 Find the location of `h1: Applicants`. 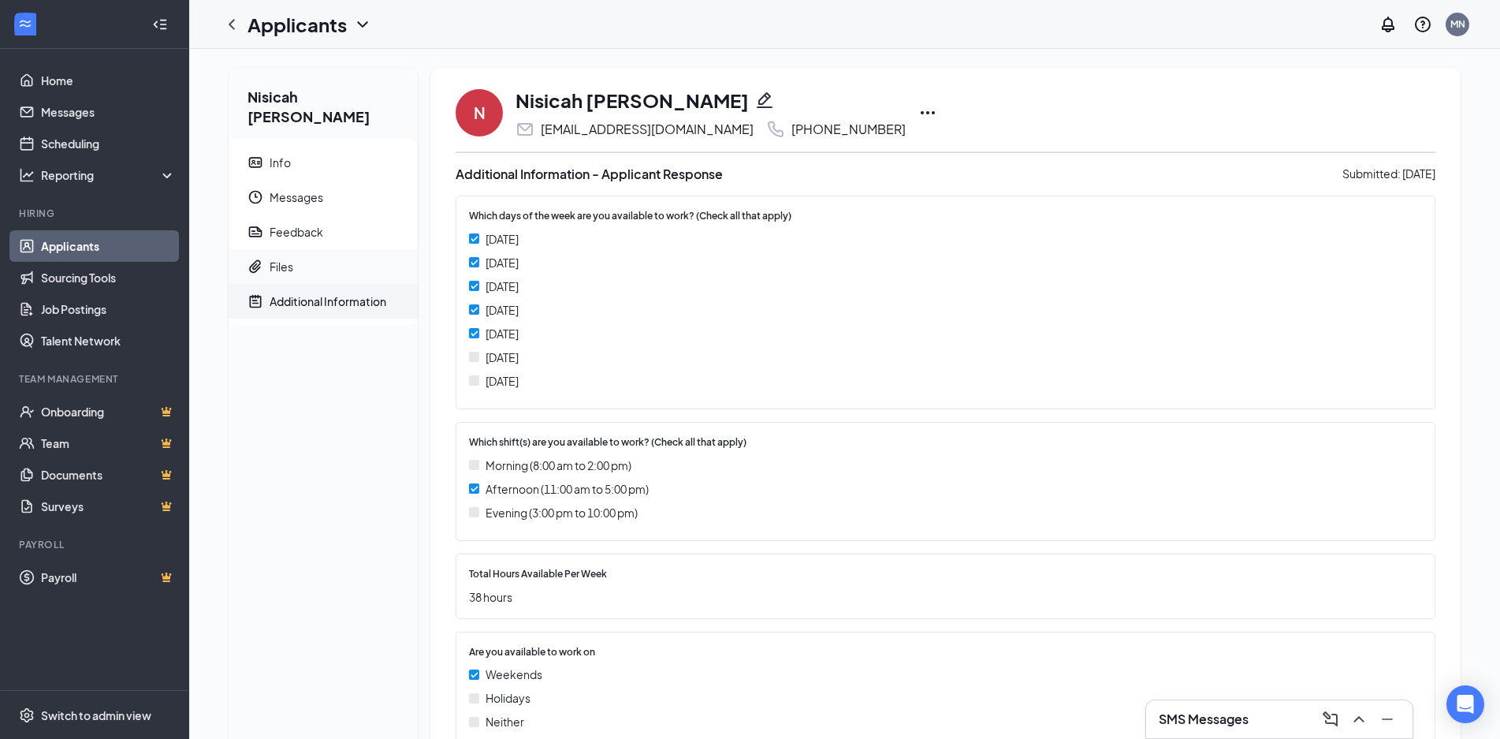

h1: Applicants is located at coordinates (297, 24).